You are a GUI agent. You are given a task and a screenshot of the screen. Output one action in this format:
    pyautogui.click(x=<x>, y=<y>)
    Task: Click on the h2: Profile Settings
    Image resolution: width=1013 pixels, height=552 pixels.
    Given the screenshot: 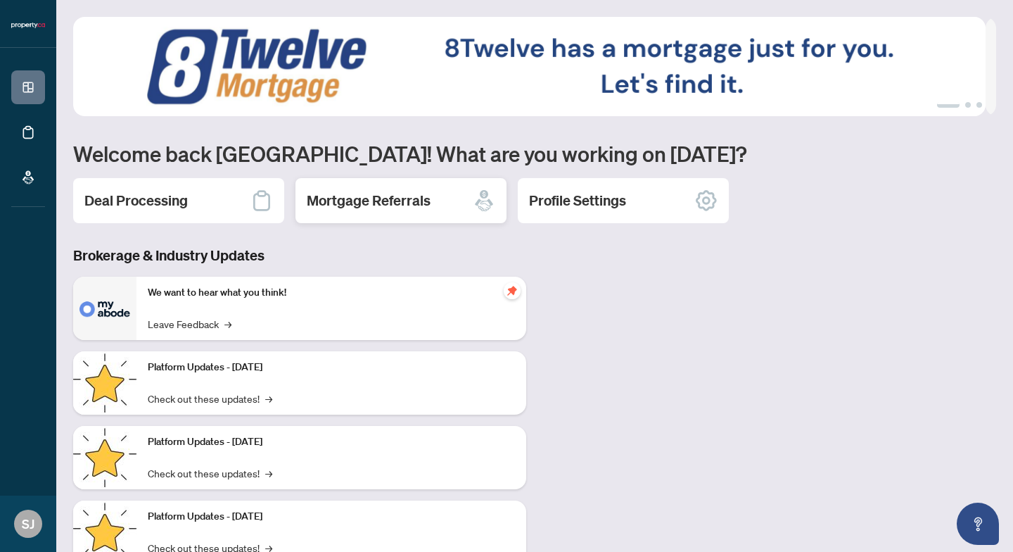 What is the action you would take?
    pyautogui.click(x=578, y=200)
    